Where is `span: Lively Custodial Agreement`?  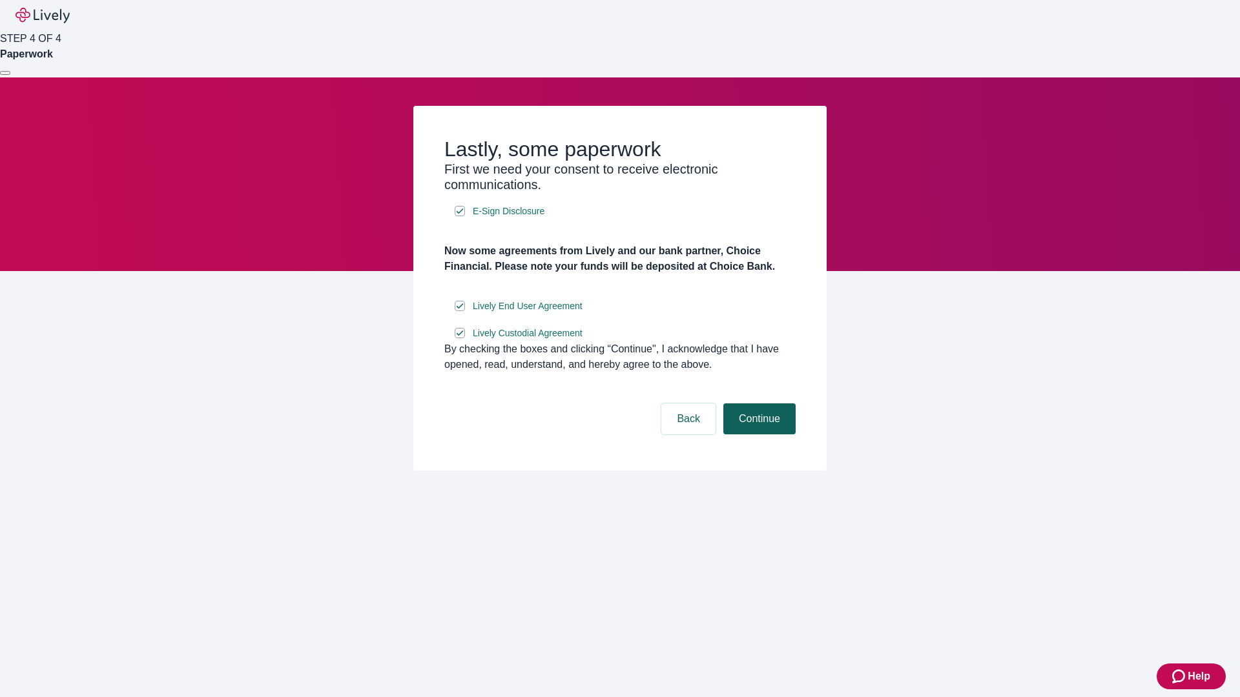
span: Lively Custodial Agreement is located at coordinates (528, 333).